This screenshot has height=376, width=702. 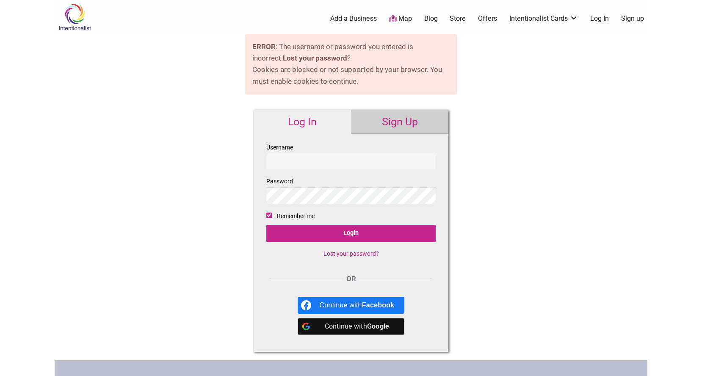 I want to click on a: Map, so click(x=401, y=19).